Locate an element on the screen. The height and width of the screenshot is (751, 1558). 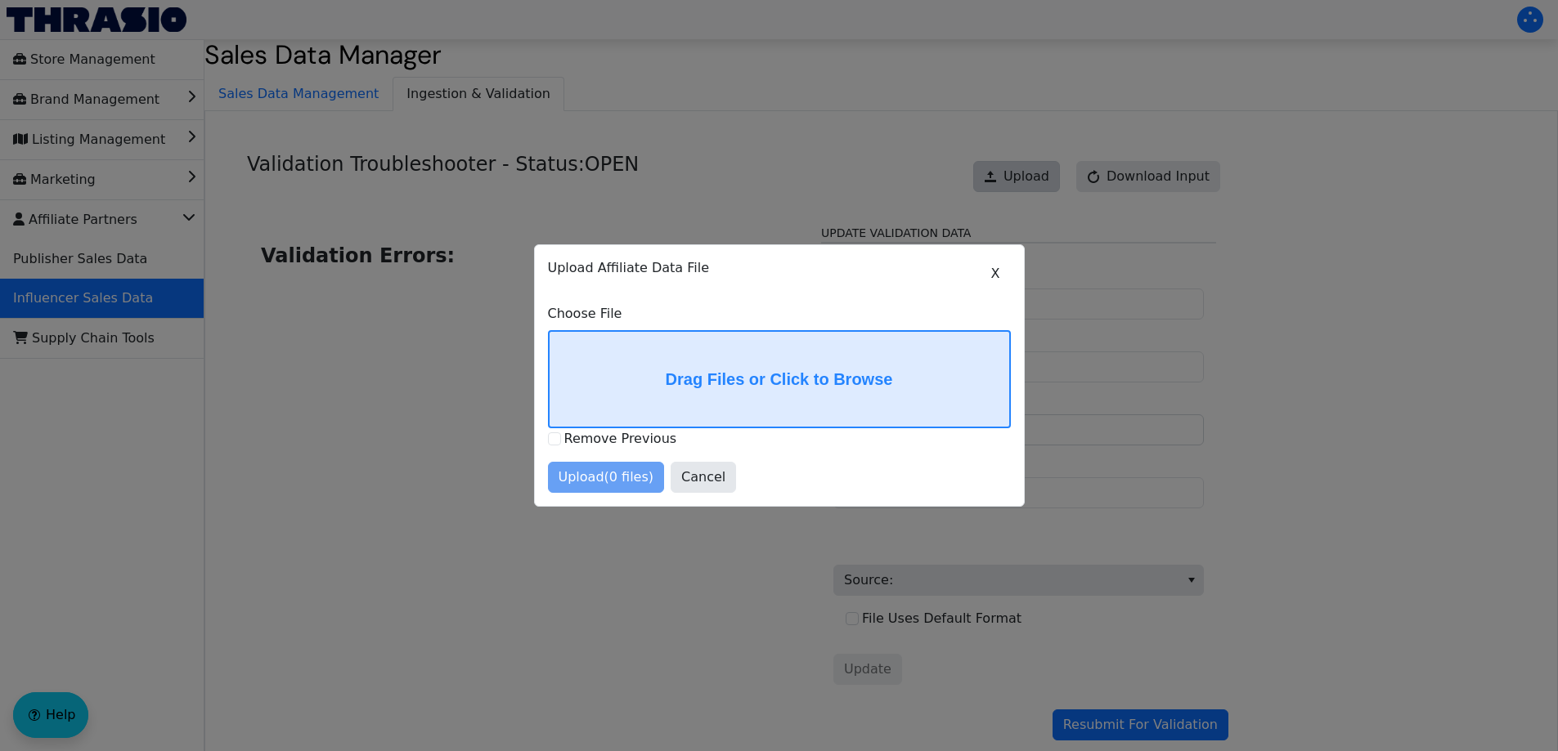
button: Cancel is located at coordinates (703, 478).